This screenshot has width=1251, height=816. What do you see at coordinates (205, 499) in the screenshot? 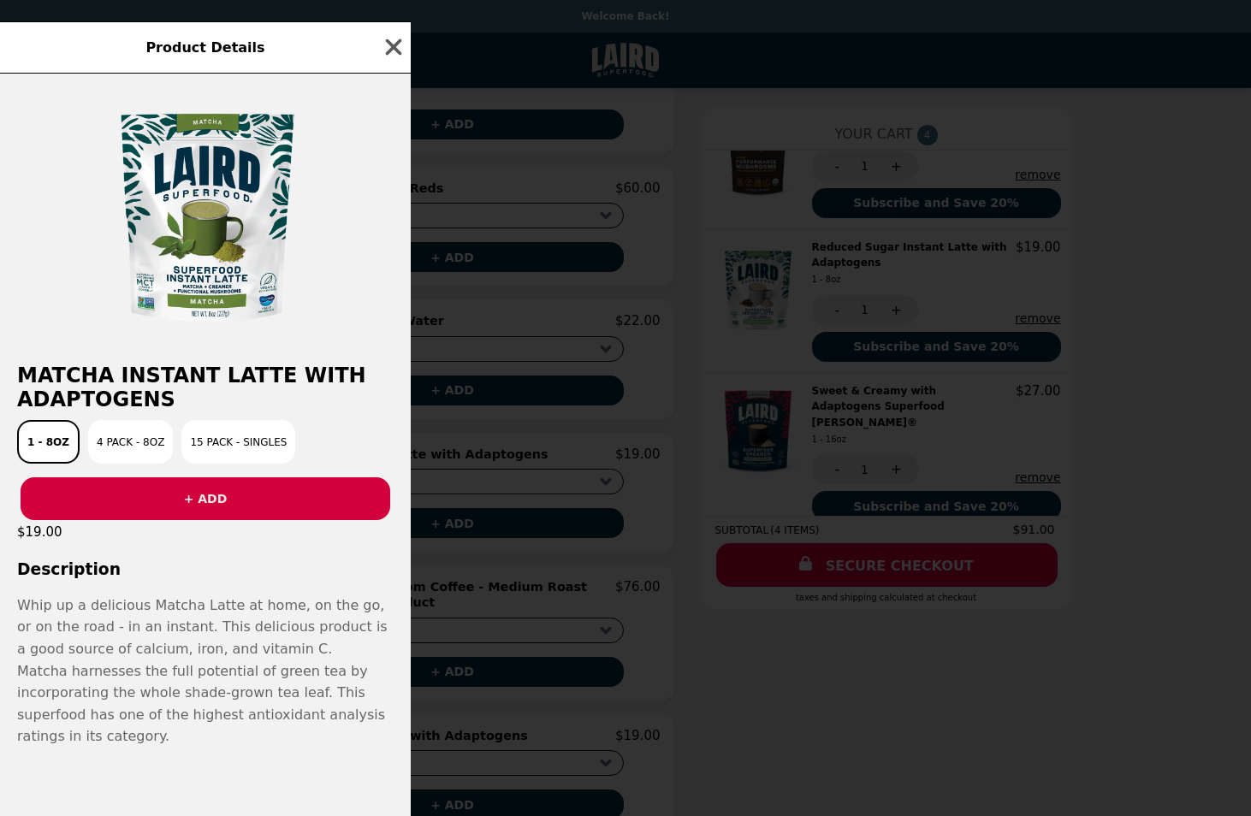
I see `button: + ADD` at bounding box center [205, 499].